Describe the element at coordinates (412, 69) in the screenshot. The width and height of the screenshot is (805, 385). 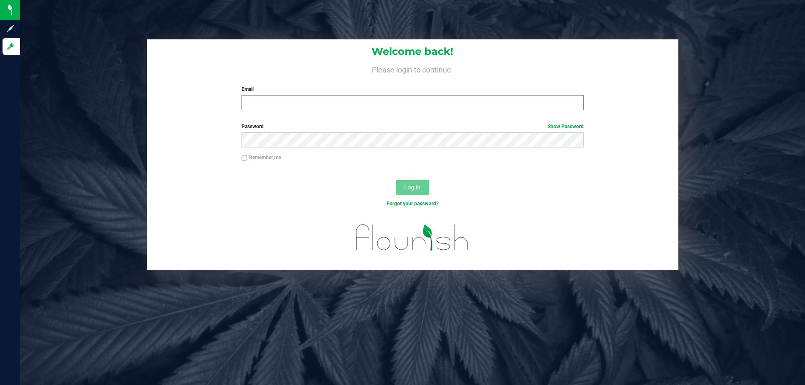
I see `h4: Please login to continue.` at that location.